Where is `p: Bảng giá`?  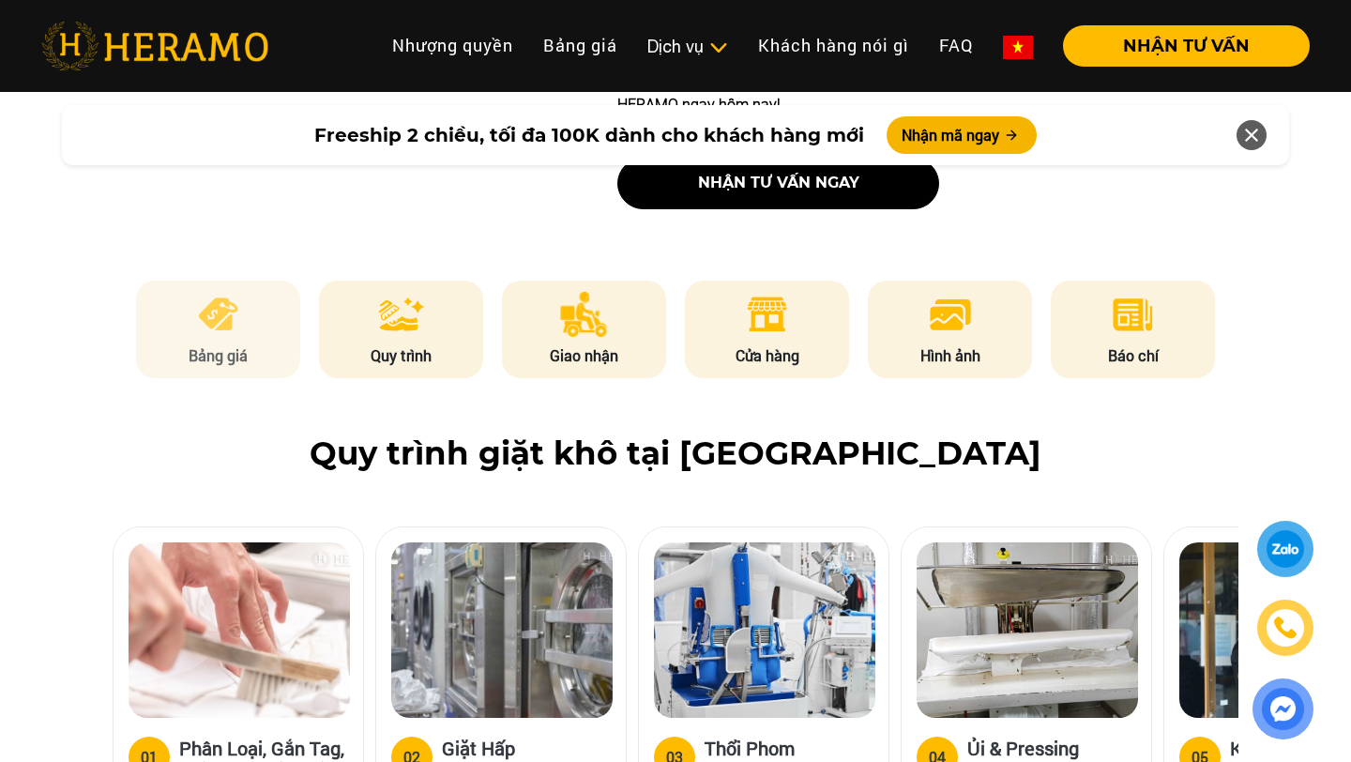 p: Bảng giá is located at coordinates (219, 356).